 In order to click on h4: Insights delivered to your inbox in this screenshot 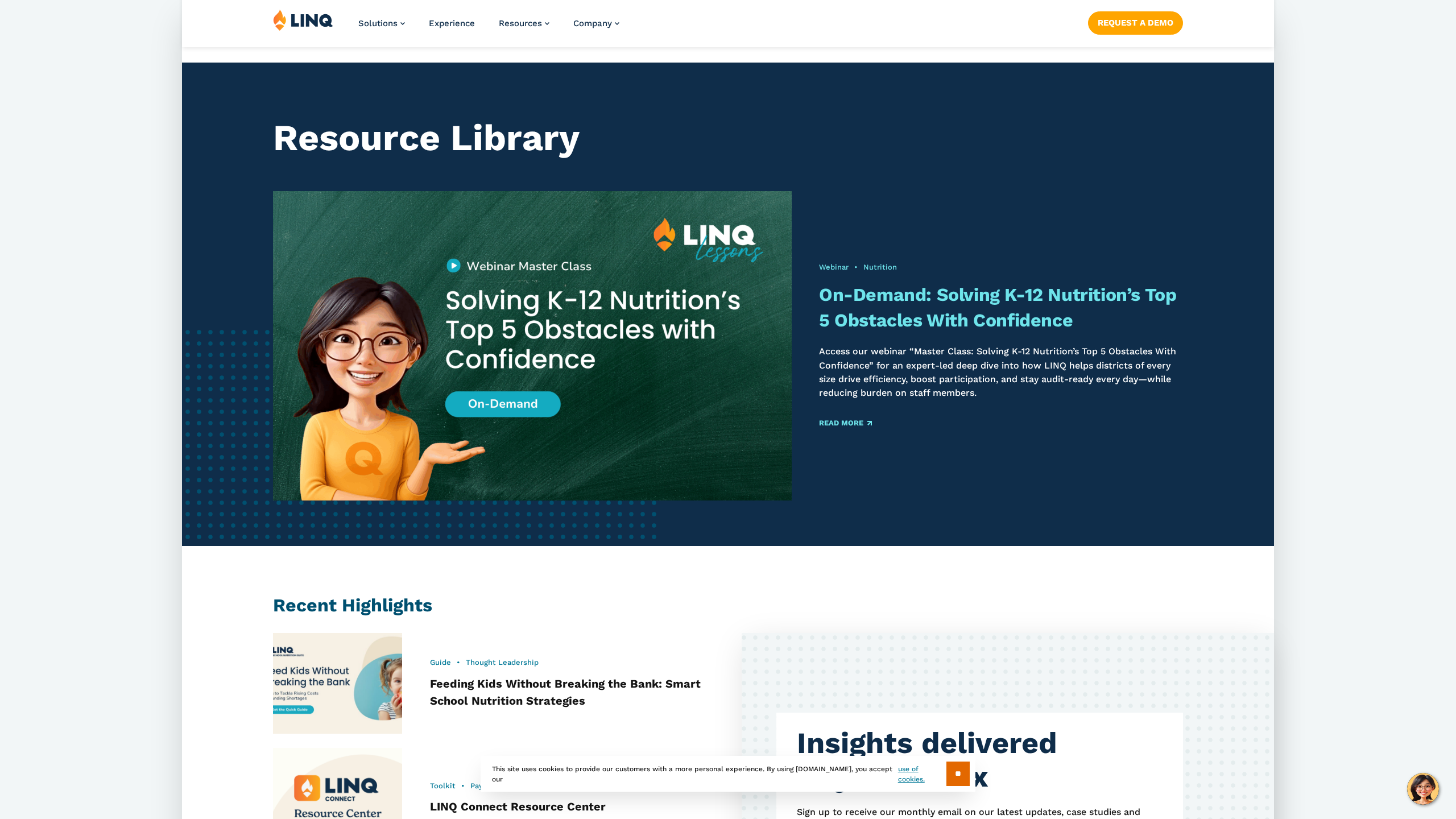, I will do `click(979, 761)`.